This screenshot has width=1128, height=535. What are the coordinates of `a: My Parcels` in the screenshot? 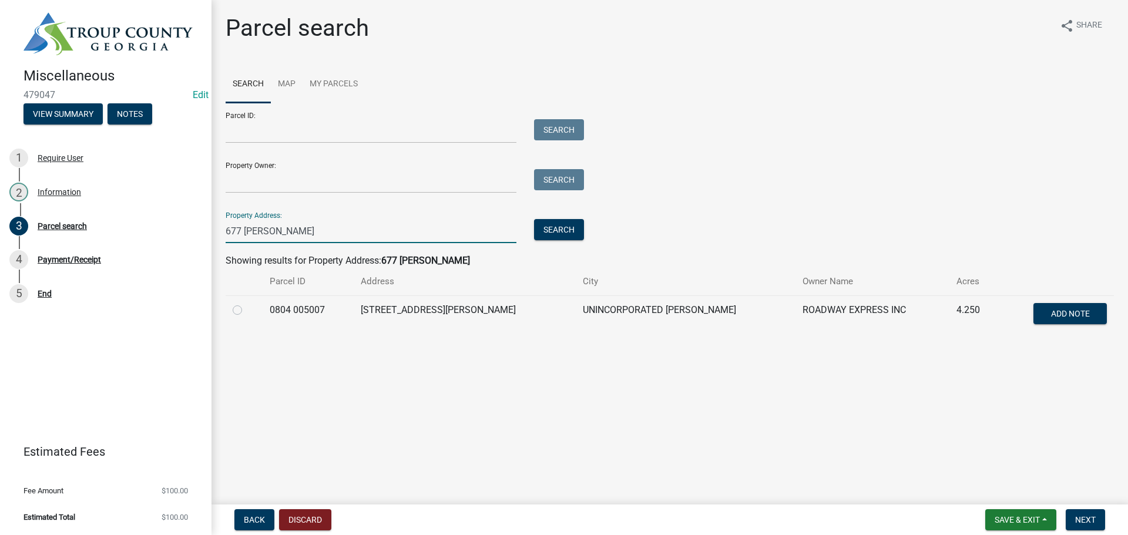 It's located at (334, 85).